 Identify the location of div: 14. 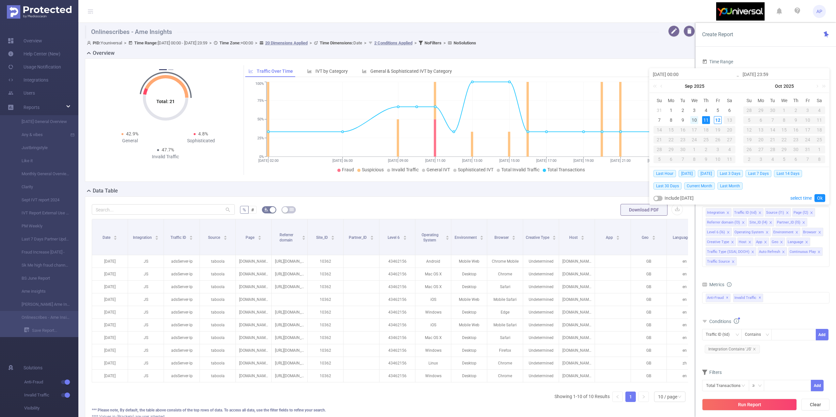
(659, 130).